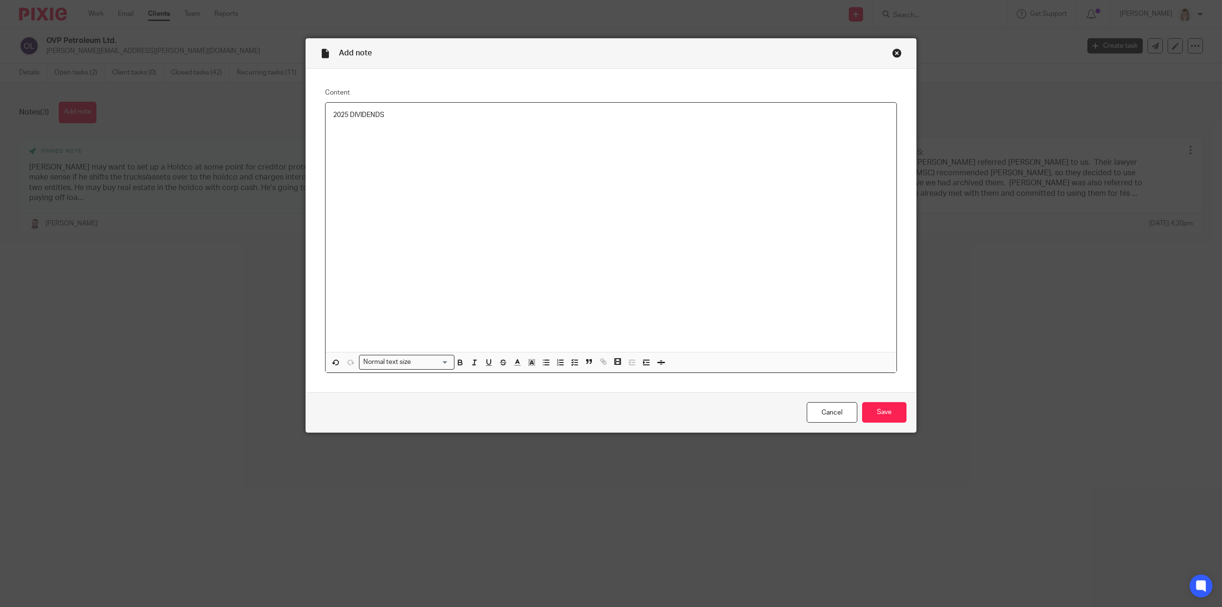 This screenshot has width=1222, height=607. What do you see at coordinates (897, 53) in the screenshot?
I see `div: Close this dialog window` at bounding box center [897, 53].